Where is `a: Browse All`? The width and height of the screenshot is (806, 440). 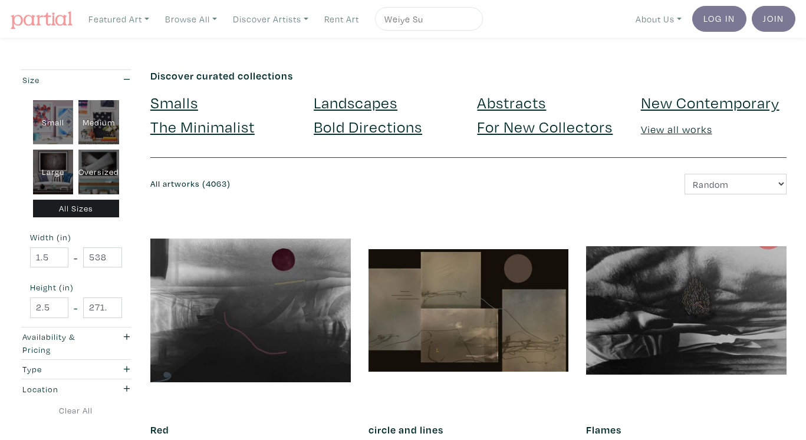
a: Browse All is located at coordinates (191, 19).